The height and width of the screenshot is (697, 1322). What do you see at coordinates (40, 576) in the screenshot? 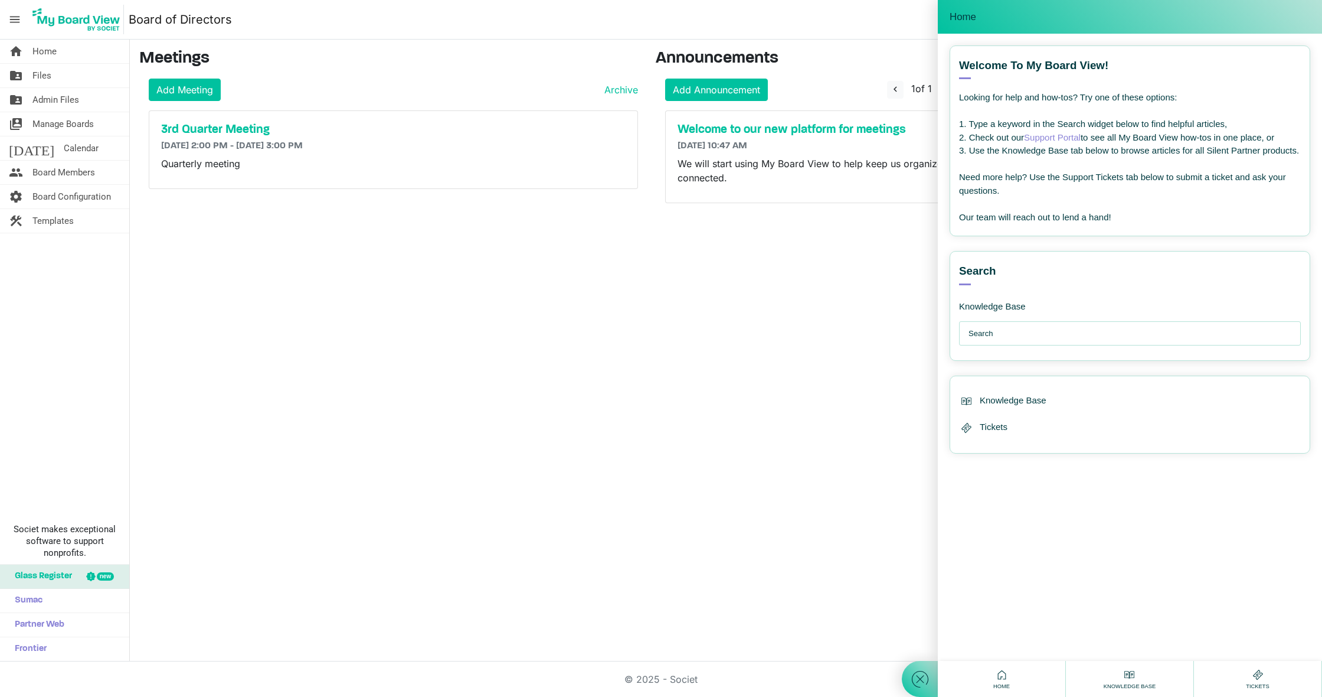
I see `span: Glass Register` at bounding box center [40, 576].